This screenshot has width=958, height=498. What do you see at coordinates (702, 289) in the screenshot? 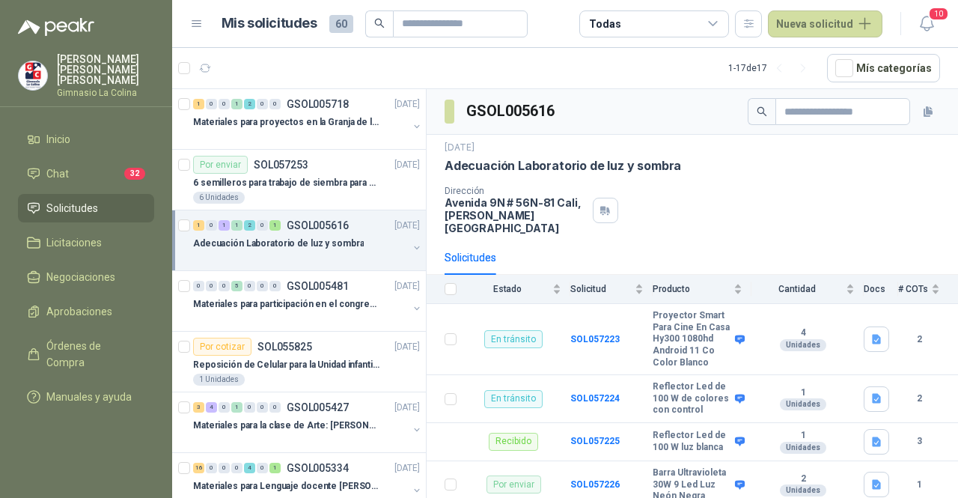
I see `th: Producto` at bounding box center [702, 289].